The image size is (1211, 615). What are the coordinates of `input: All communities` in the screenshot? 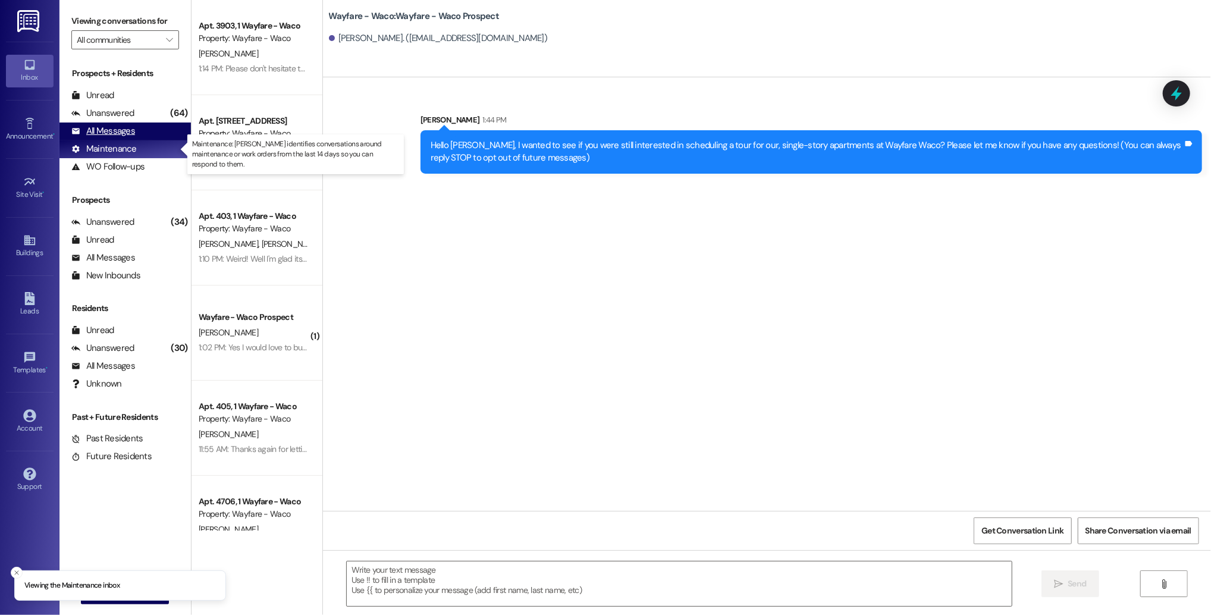 It's located at (118, 40).